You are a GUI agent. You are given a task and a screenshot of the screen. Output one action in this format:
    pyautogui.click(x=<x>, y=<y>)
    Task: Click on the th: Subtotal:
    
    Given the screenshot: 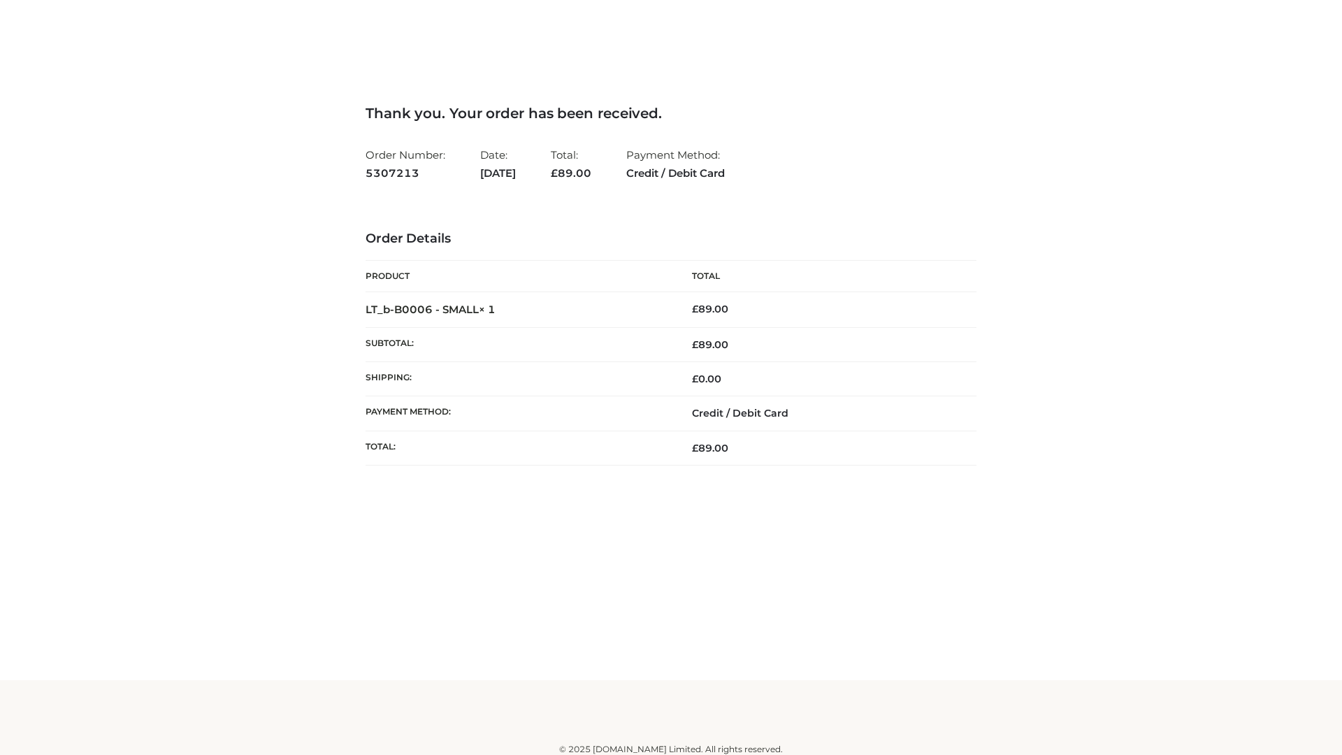 What is the action you would take?
    pyautogui.click(x=518, y=344)
    